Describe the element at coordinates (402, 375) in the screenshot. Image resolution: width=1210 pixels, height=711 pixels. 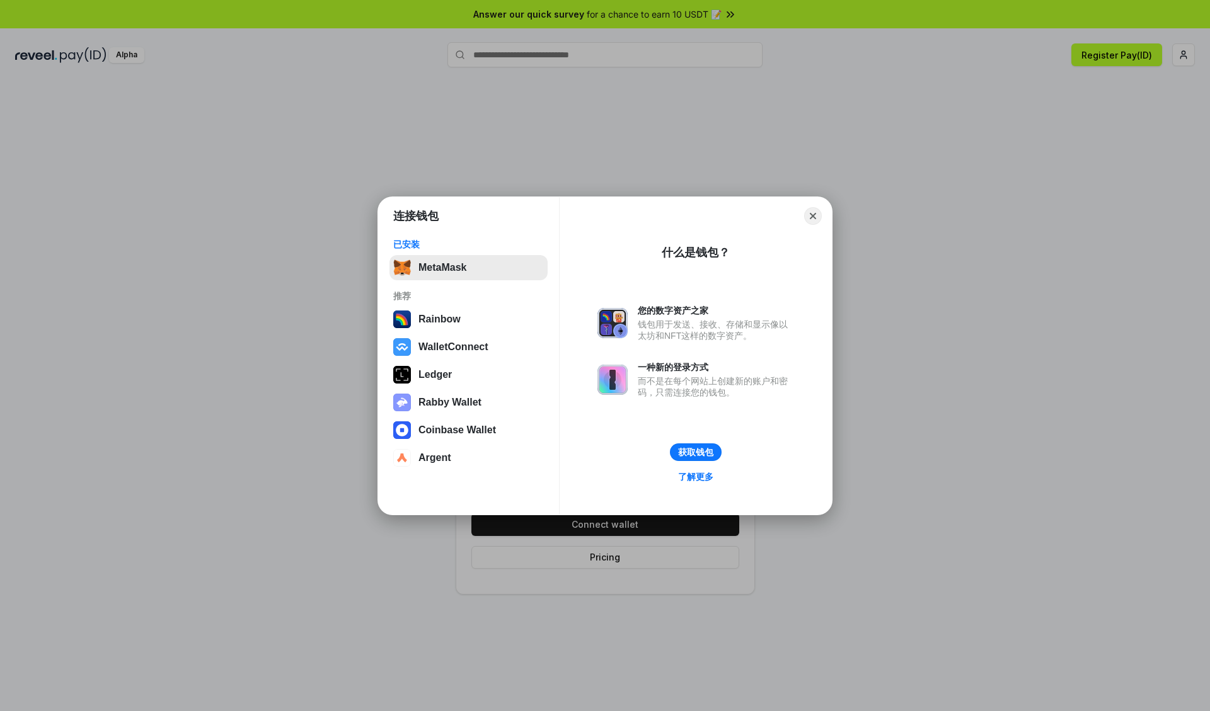
I see `img: svg+xml,%3Csvg%20xmlns%3D%22http%3A%2F%2Fwww.w3.org%2F2000%2Fsvg%22%20width%3D%2228%22%20height%3...` at that location.